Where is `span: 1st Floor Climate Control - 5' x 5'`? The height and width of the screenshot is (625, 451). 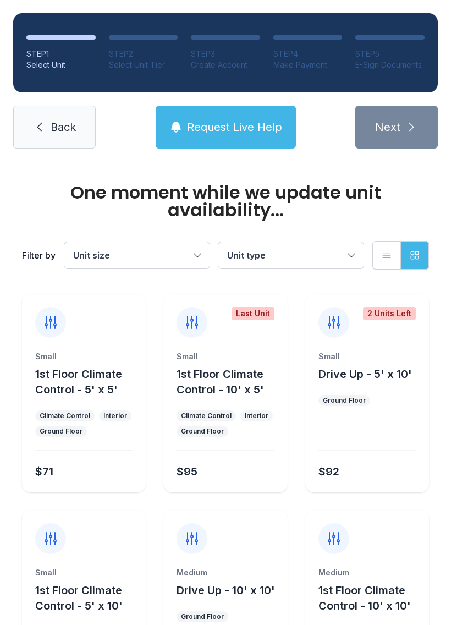 span: 1st Floor Climate Control - 5' x 5' is located at coordinates (79, 382).